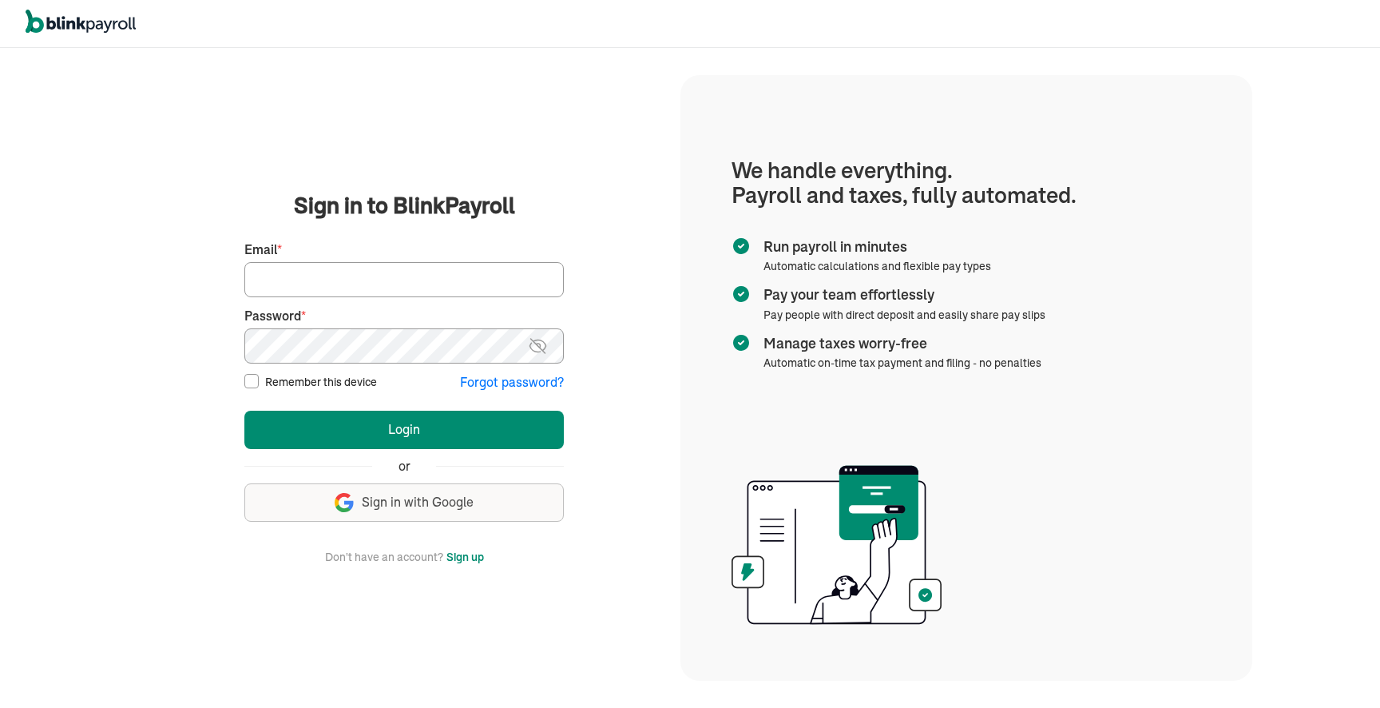 This screenshot has height=708, width=1380. Describe the element at coordinates (384, 557) in the screenshot. I see `span: Don't have an account?` at that location.